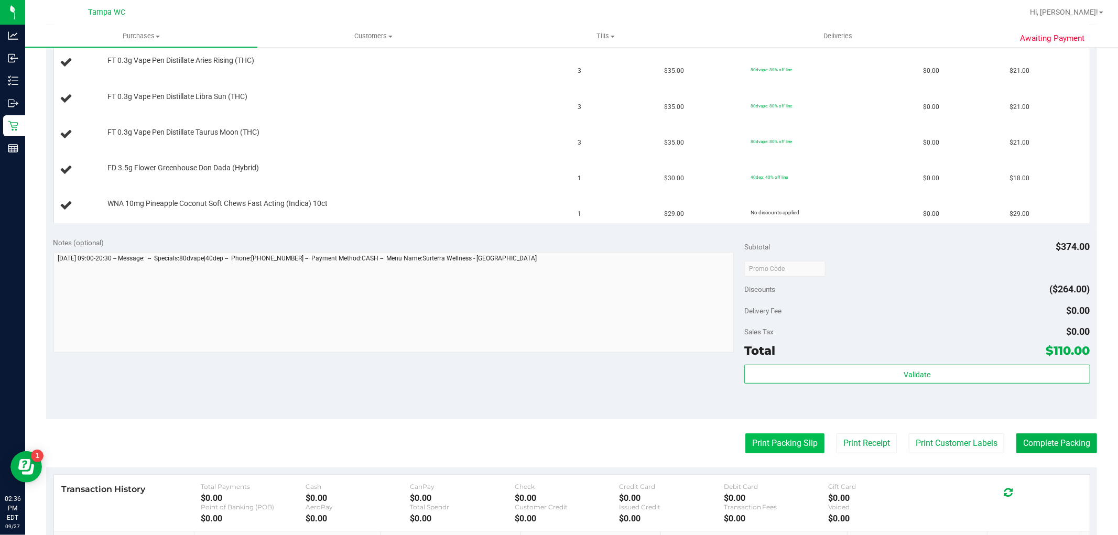 This screenshot has height=535, width=1118. I want to click on span: Tampa WC, so click(107, 12).